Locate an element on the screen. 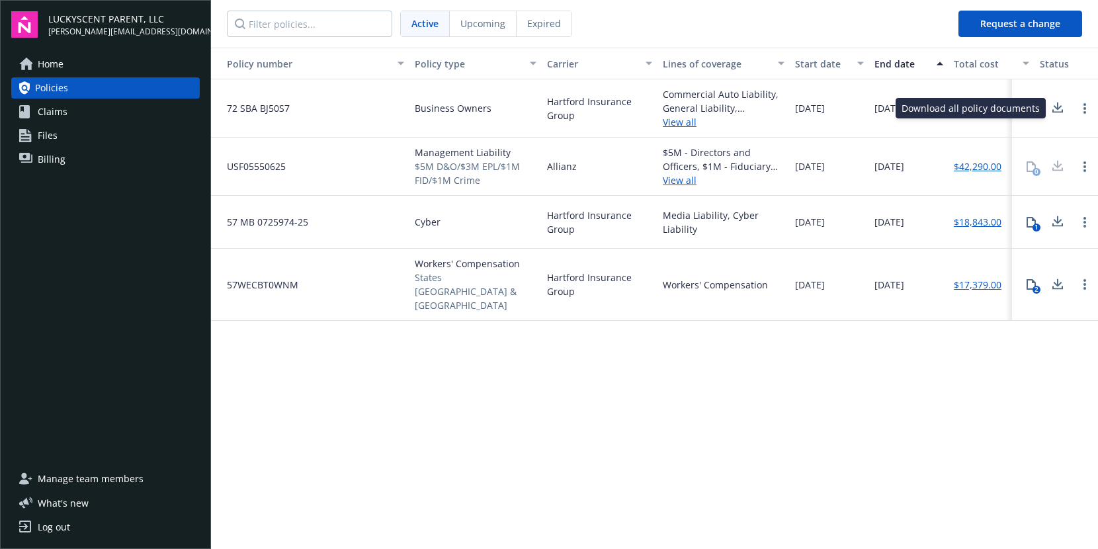  span: Home is located at coordinates (50, 64).